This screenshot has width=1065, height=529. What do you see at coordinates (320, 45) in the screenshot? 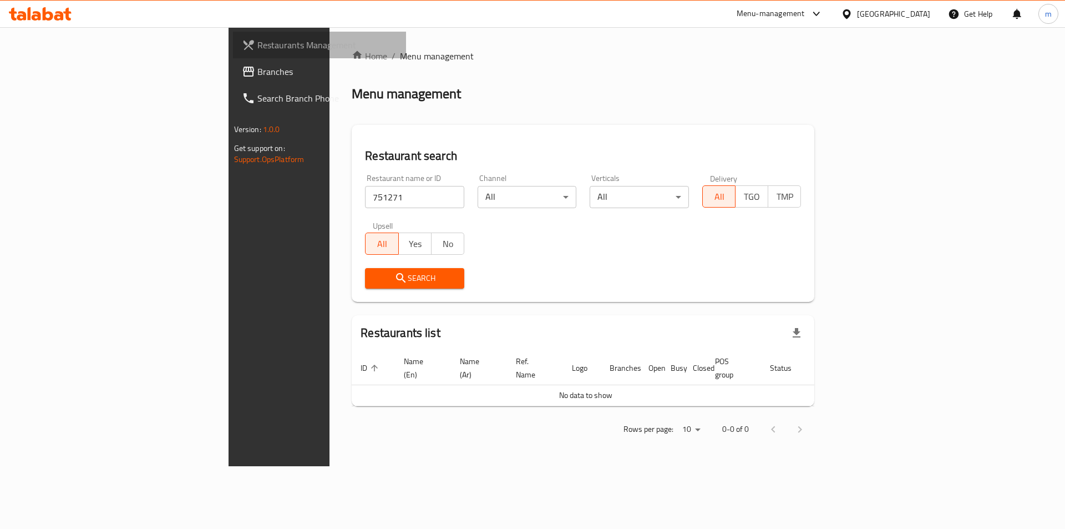
I see `a: Restaurants Management` at bounding box center [320, 45].